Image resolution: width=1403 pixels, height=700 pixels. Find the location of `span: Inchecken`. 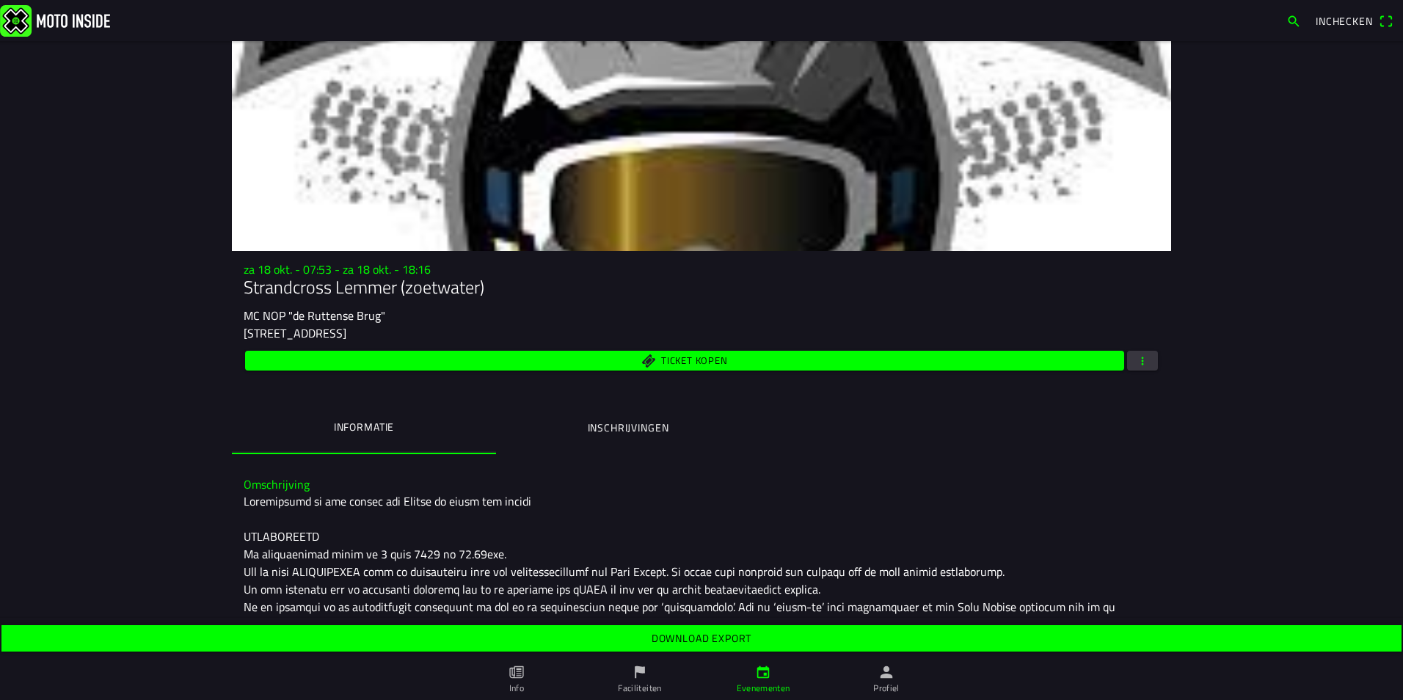

span: Inchecken is located at coordinates (1344, 21).